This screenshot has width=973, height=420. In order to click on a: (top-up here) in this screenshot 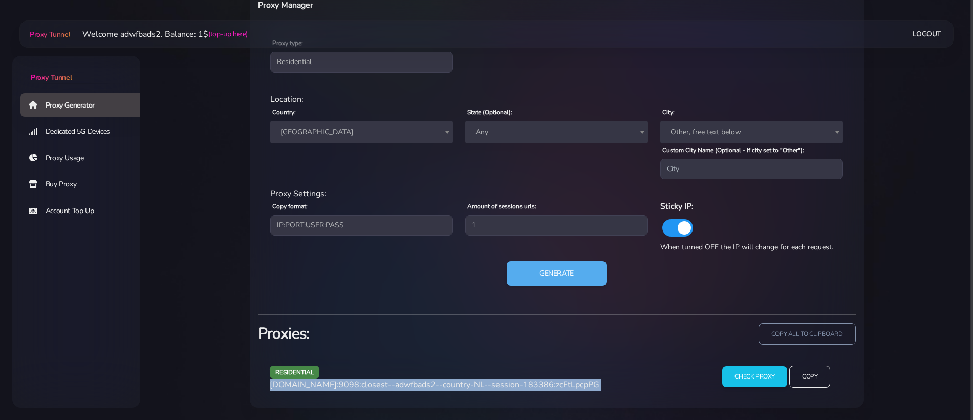, I will do `click(228, 34)`.